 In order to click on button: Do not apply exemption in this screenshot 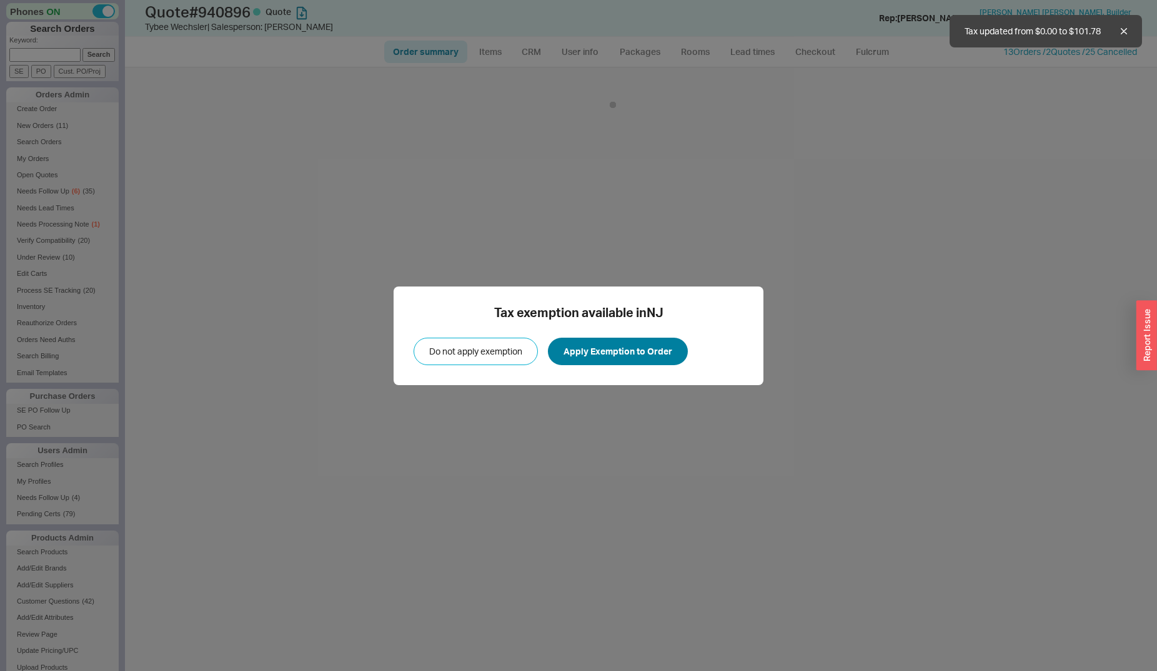, I will do `click(475, 352)`.